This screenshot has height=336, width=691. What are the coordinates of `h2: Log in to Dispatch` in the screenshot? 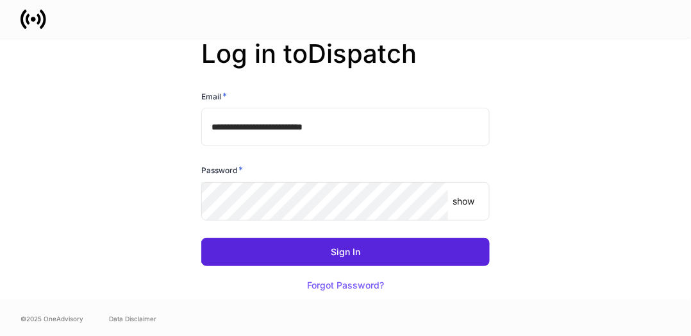 It's located at (346, 64).